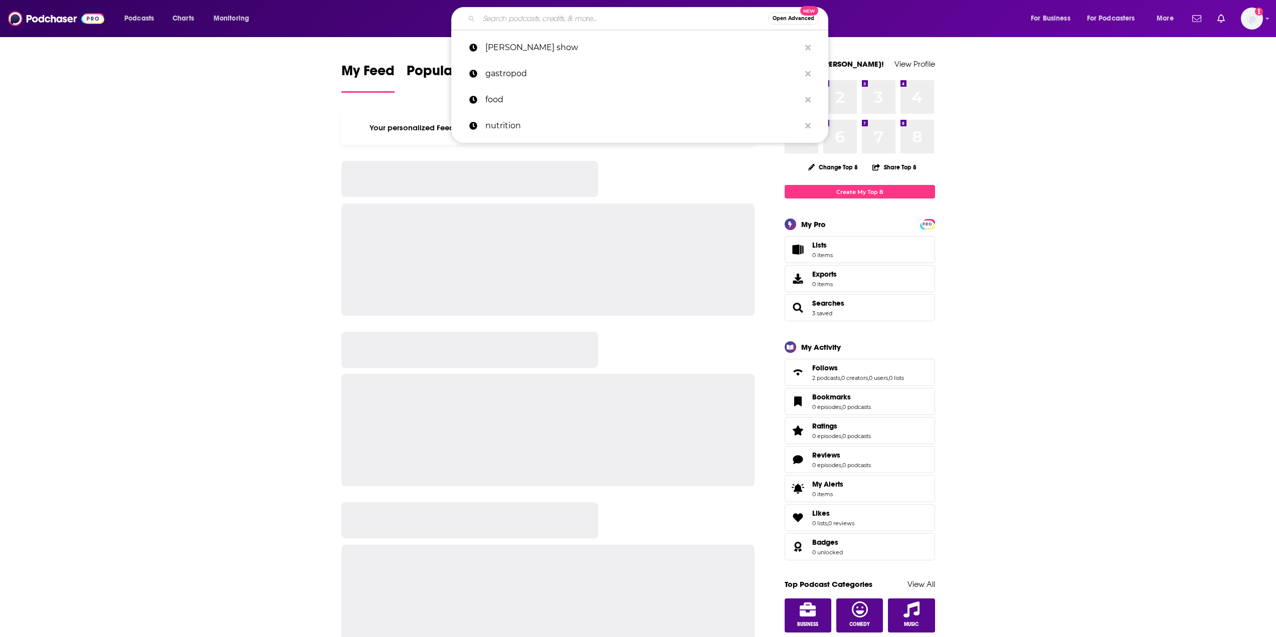 The width and height of the screenshot is (1276, 637). Describe the element at coordinates (826, 378) in the screenshot. I see `a: 2 podcasts` at that location.